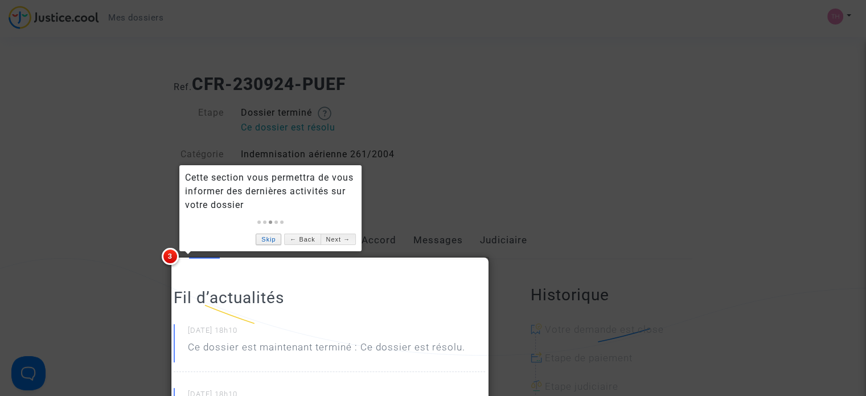  I want to click on div: Cette section vous permettra de vous informer des dernières activités sur votre dossier, so click(270, 191).